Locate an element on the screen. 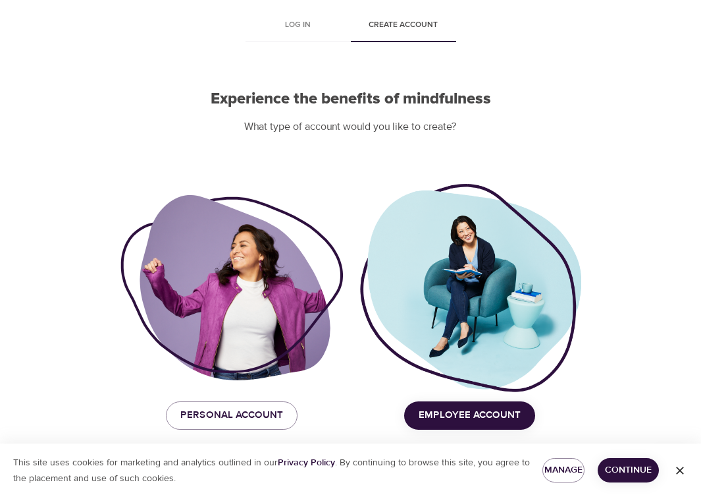 This screenshot has width=701, height=497. a: Privacy Policy is located at coordinates (306, 462).